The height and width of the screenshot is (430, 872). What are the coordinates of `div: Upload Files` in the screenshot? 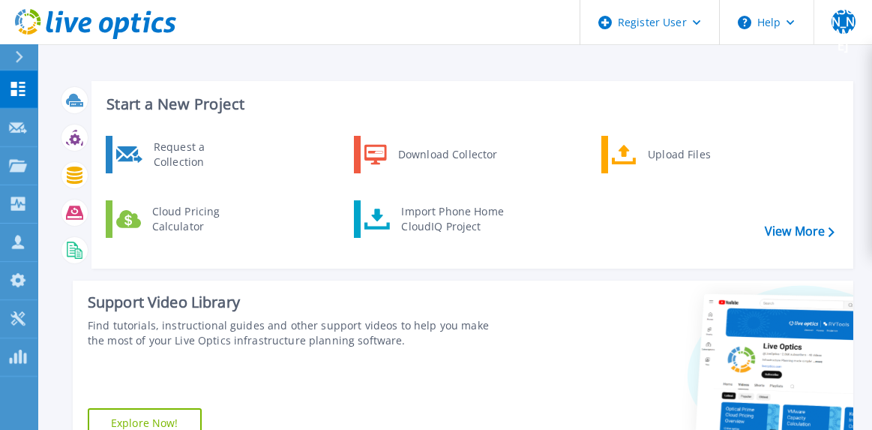 It's located at (696, 155).